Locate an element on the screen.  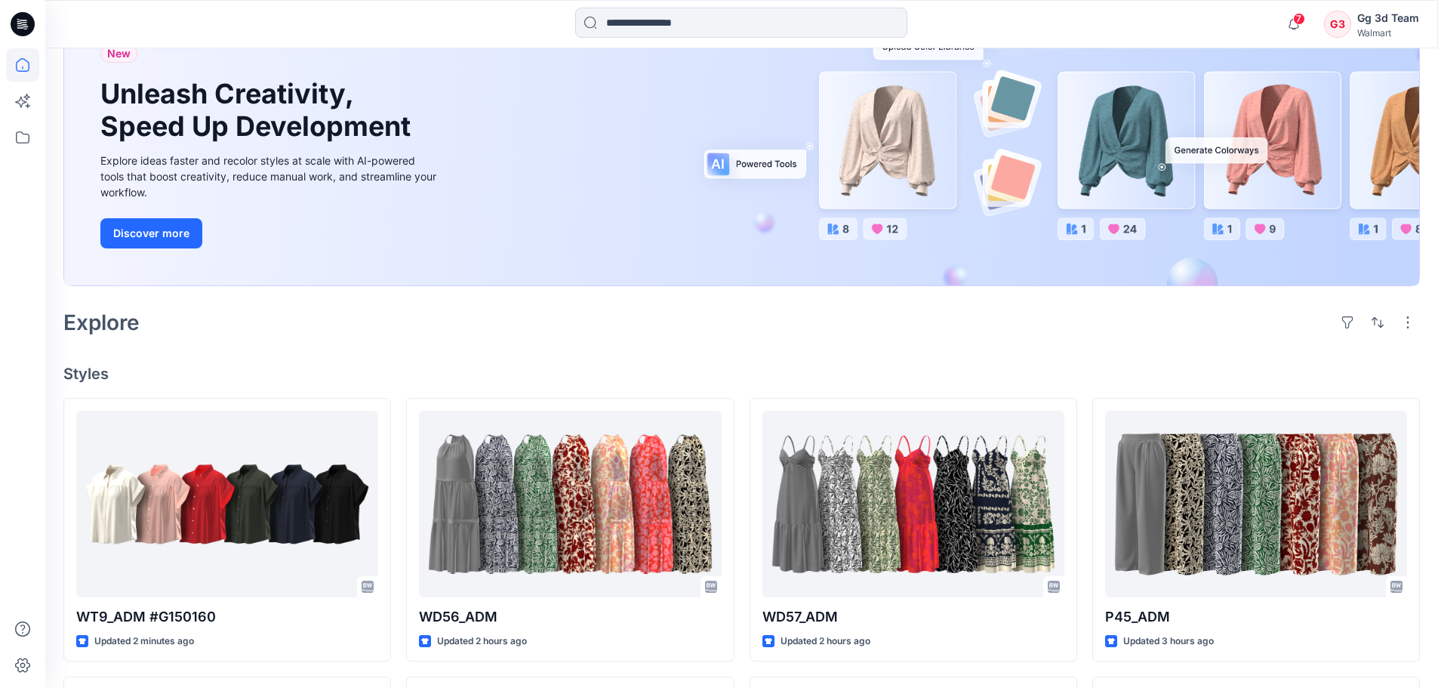
div: Gg 3d Team is located at coordinates (1388, 18).